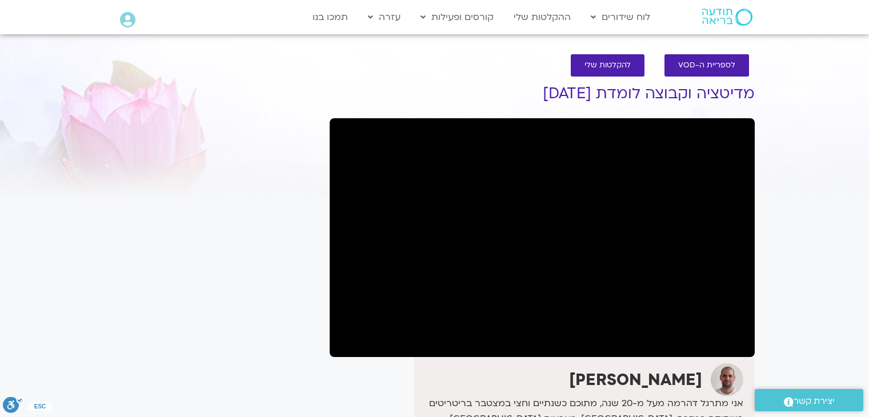 The width and height of the screenshot is (869, 417). What do you see at coordinates (727, 379) in the screenshot?
I see `img: דקל קנטי` at bounding box center [727, 379].